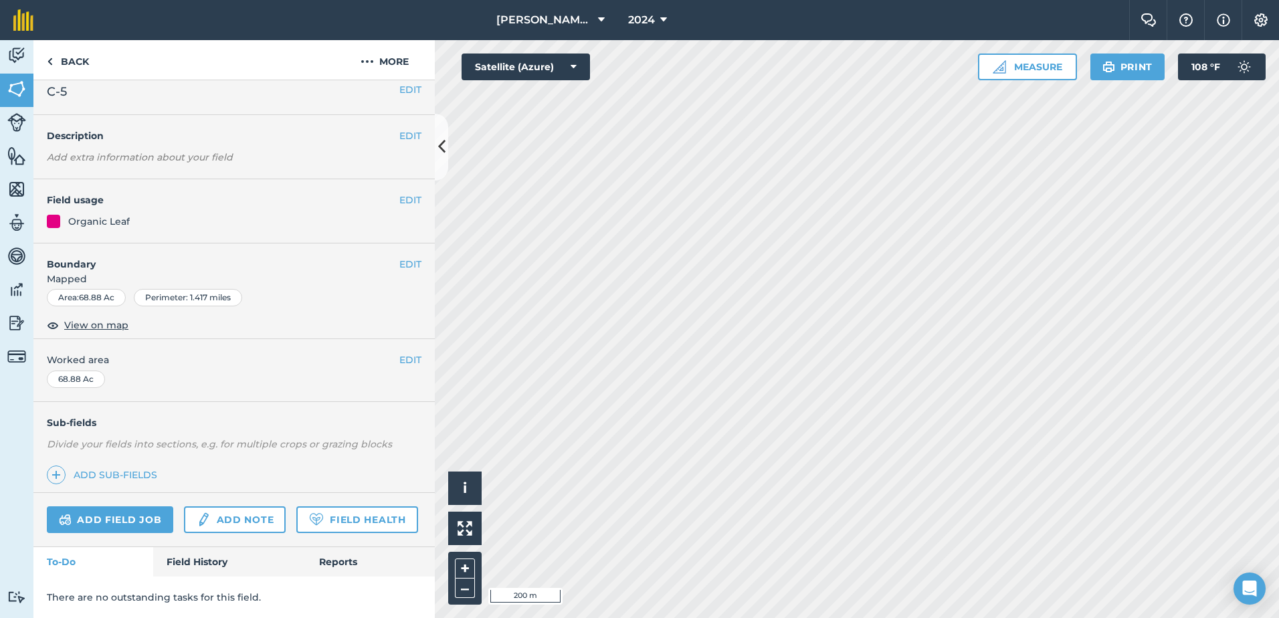 Image resolution: width=1279 pixels, height=618 pixels. Describe the element at coordinates (367, 62) in the screenshot. I see `img: svg+xml;base64,PHN2ZyB4bWxucz0iaHR0cDovL3d3dy53My5vcmcvMjAwMC9zdmciIHdpZHRoPSIyMCIgaGVpZ2h0PSIyNC...` at that location.